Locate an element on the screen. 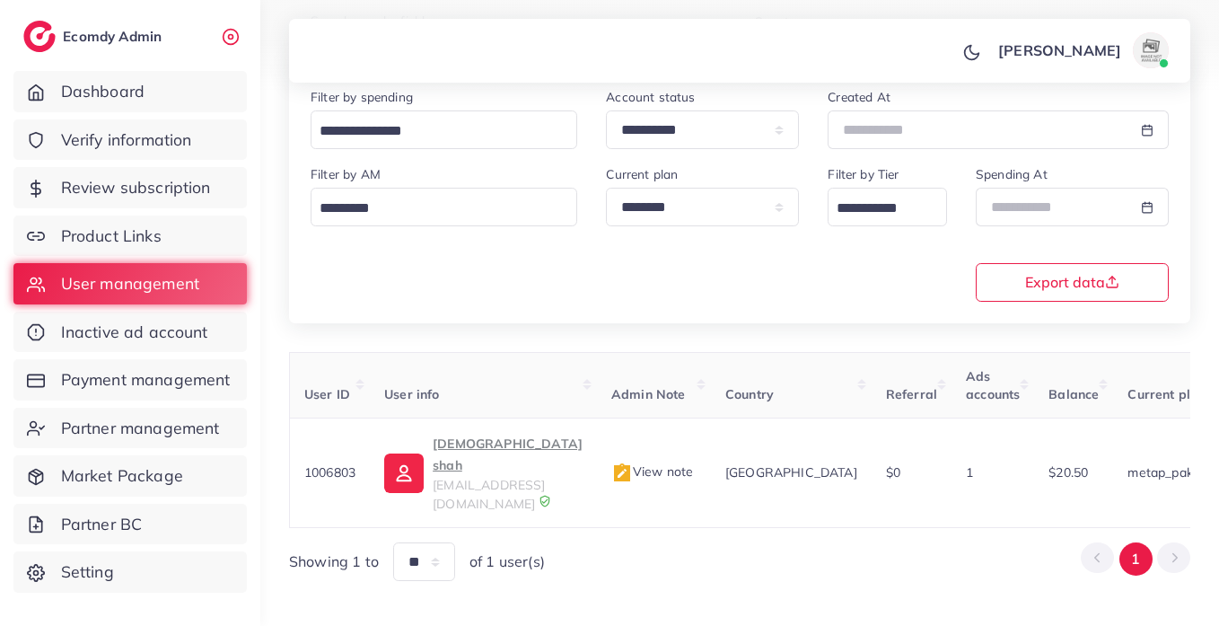 The width and height of the screenshot is (1219, 626). span: Partner BC is located at coordinates (101, 524).